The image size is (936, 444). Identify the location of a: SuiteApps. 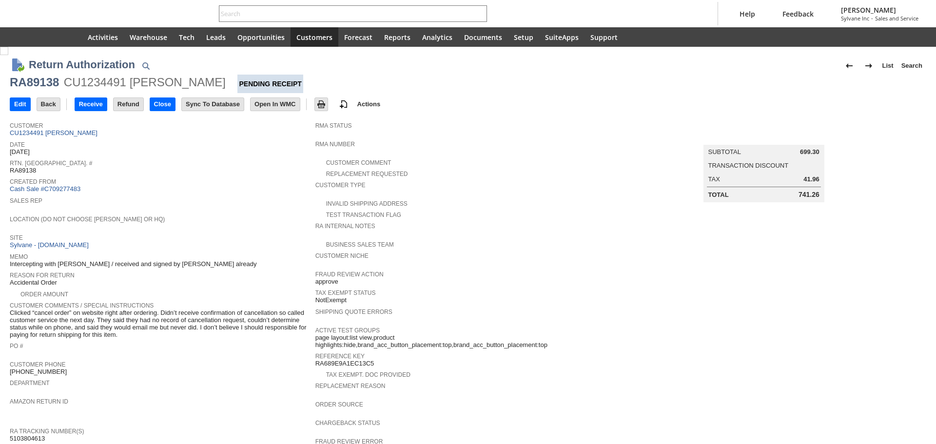
(561, 37).